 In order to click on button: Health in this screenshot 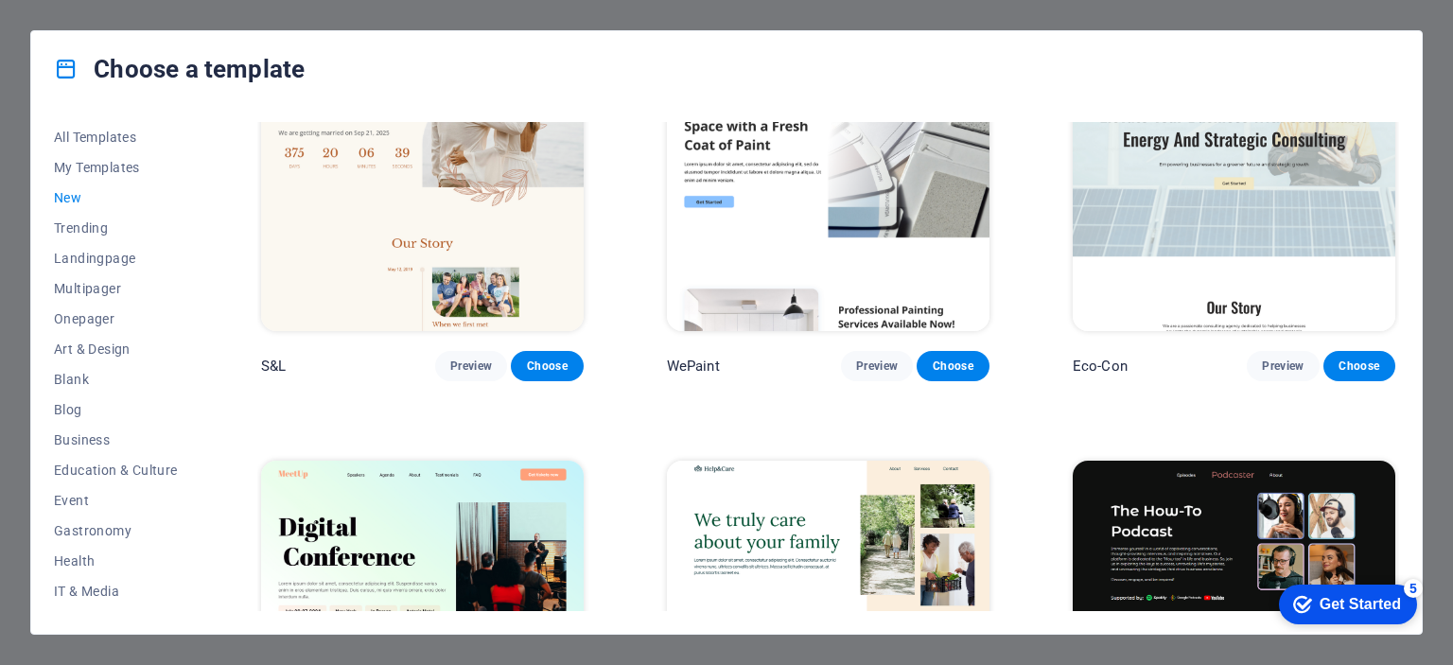, I will do `click(115, 561)`.